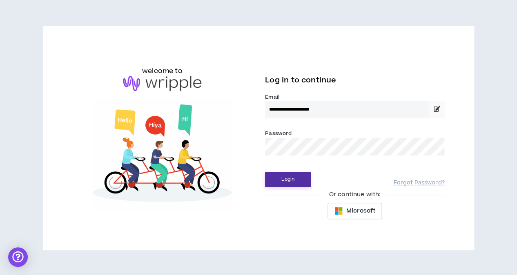 This screenshot has height=275, width=517. What do you see at coordinates (278, 133) in the screenshot?
I see `label: Password` at bounding box center [278, 133].